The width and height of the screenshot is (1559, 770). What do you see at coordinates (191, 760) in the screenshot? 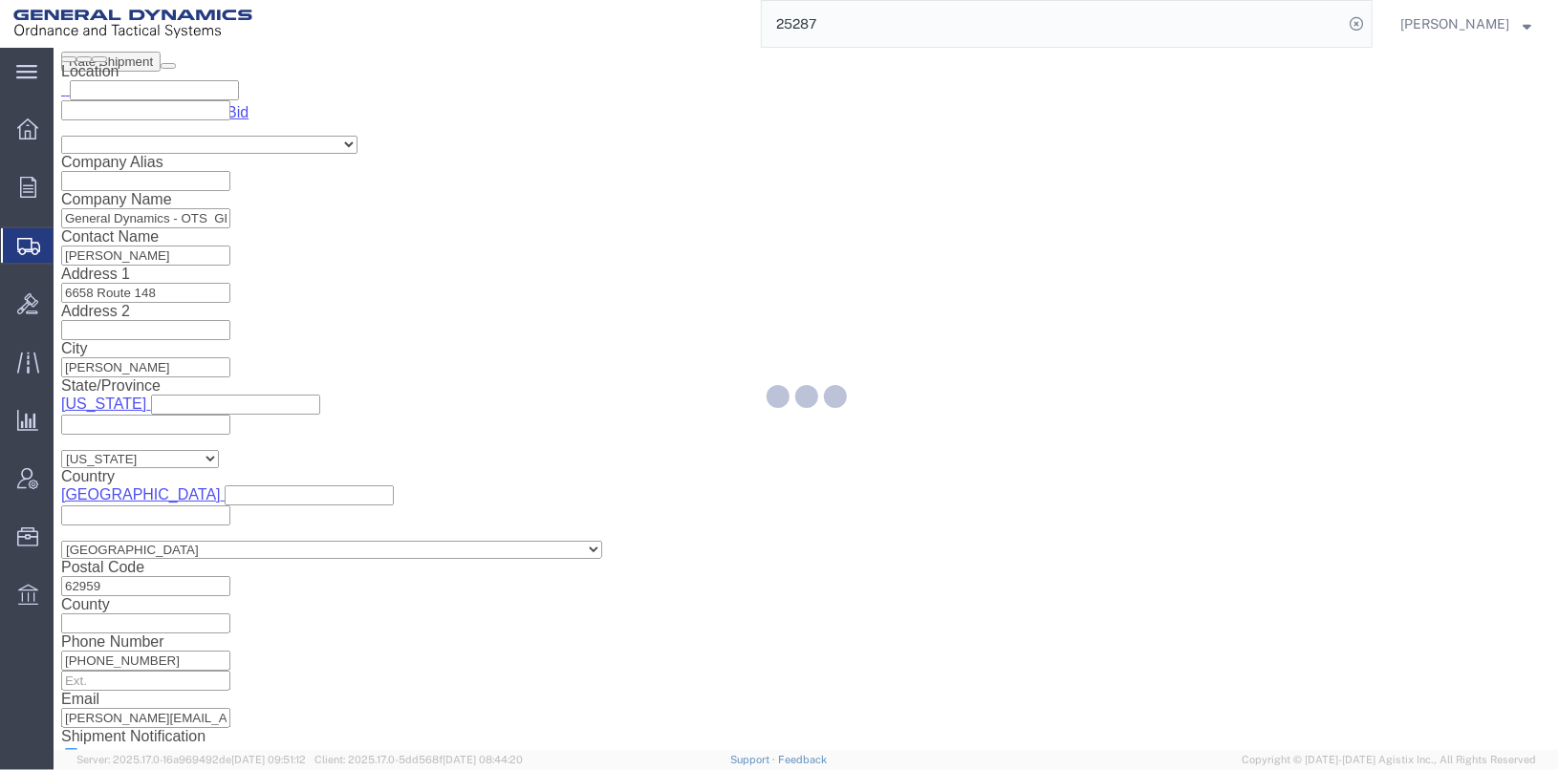
I see `span: Server: 2025.17.0-16a969492de` at bounding box center [191, 760].